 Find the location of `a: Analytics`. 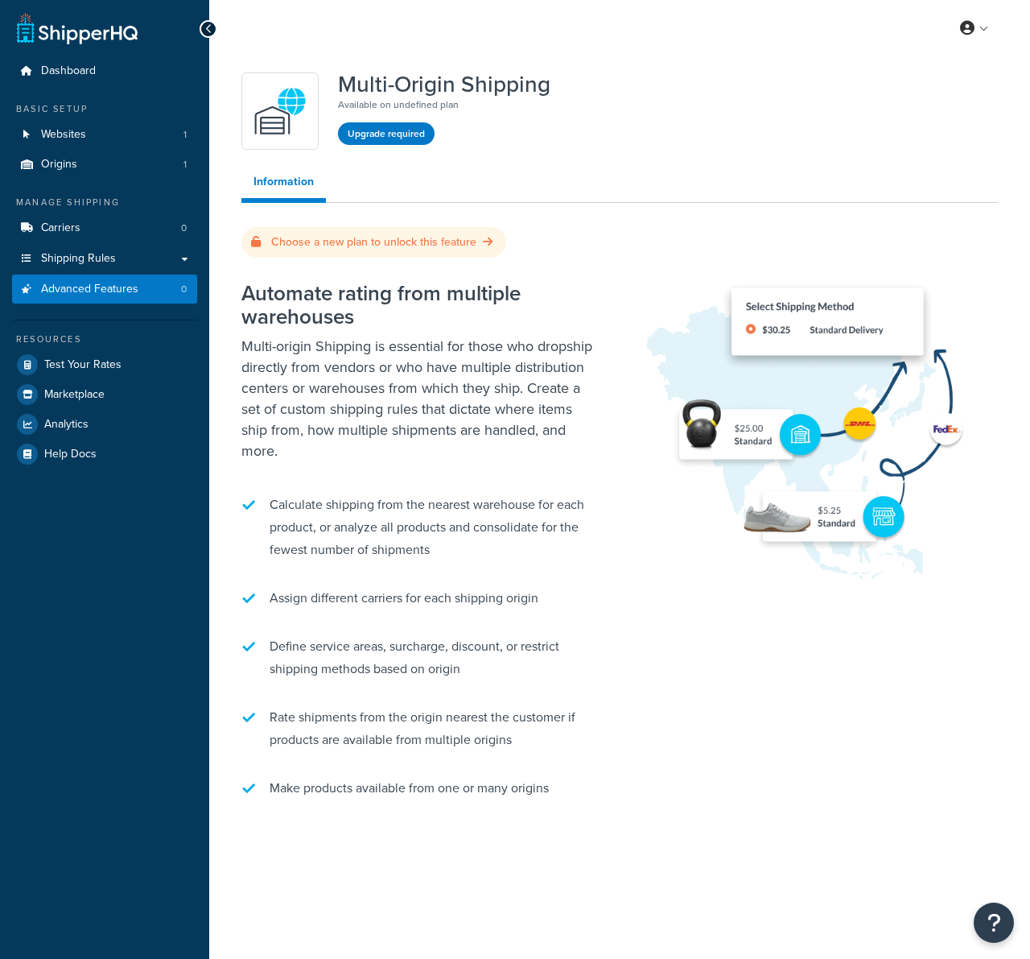

a: Analytics is located at coordinates (105, 424).